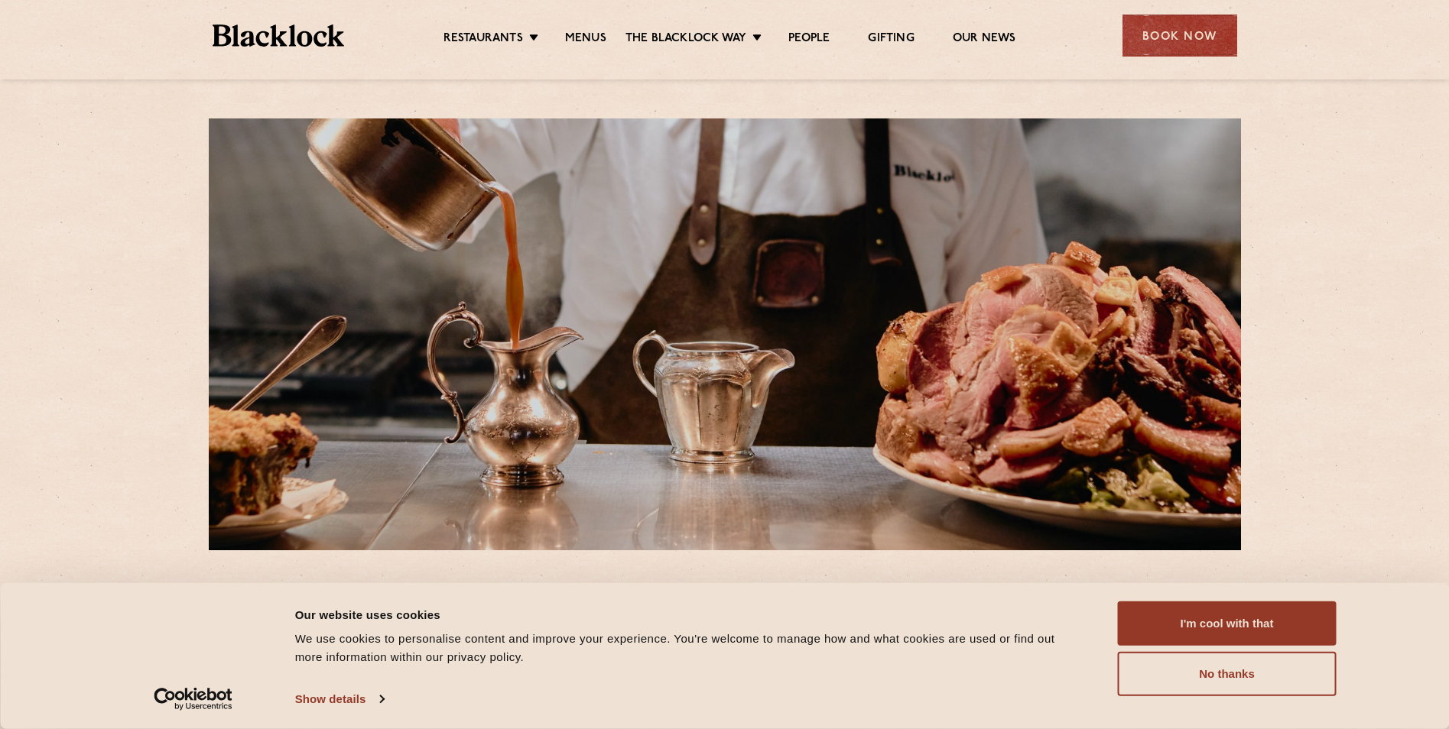 This screenshot has width=1449, height=729. I want to click on a: People, so click(809, 40).